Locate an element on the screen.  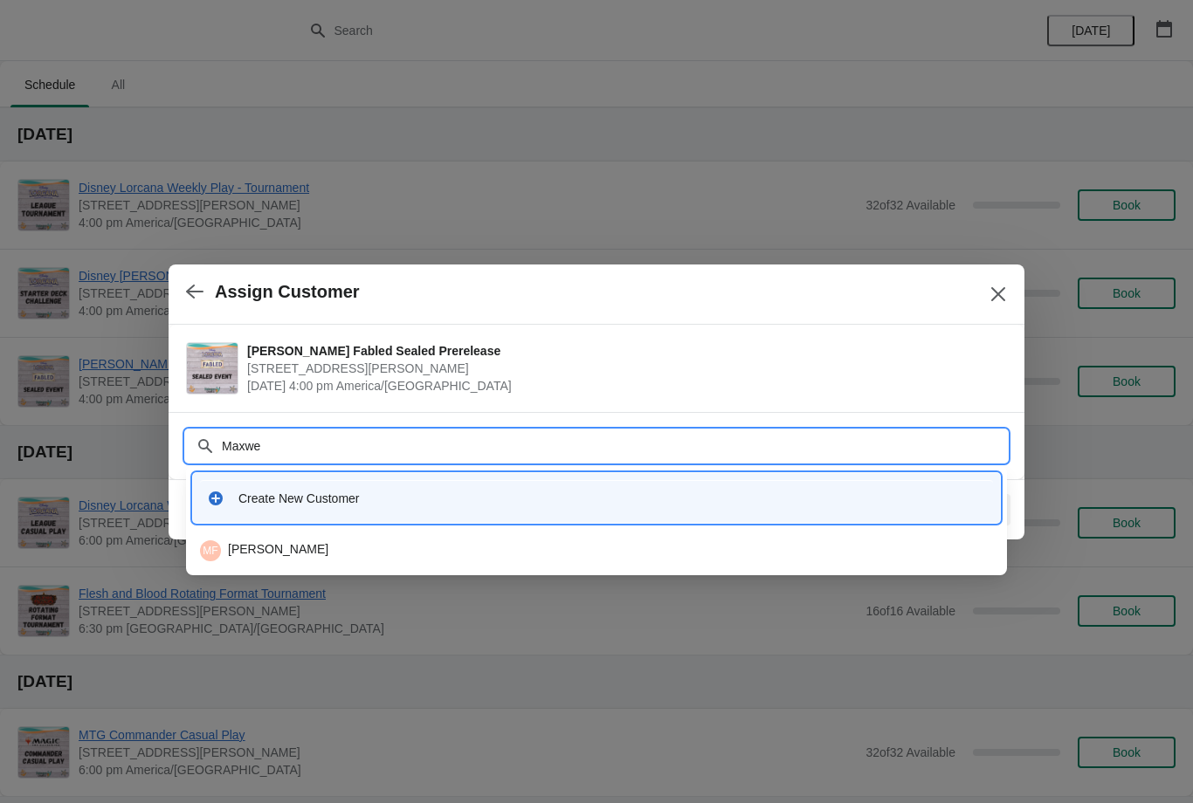
button: Close is located at coordinates (998, 294).